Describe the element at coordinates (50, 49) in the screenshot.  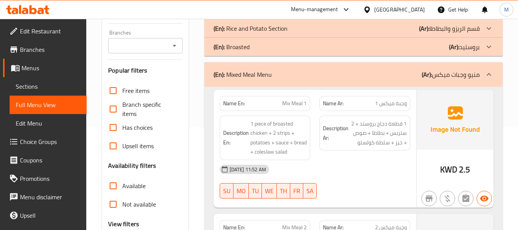
I see `span: Branches` at that location.